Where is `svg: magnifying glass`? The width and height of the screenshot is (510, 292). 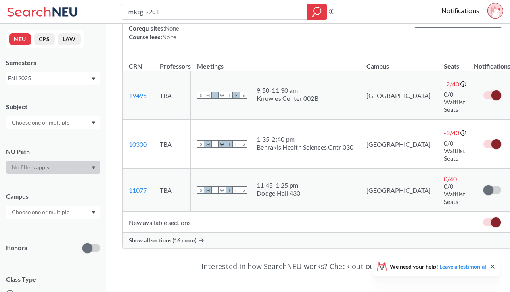 svg: magnifying glass is located at coordinates (317, 12).